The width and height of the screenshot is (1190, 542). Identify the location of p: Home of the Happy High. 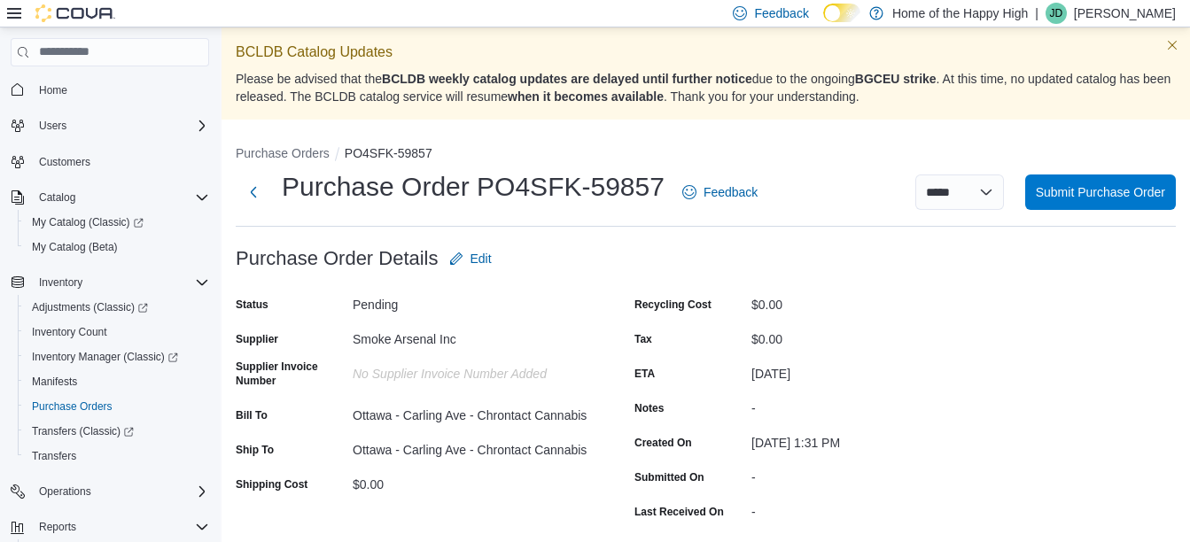
(960, 13).